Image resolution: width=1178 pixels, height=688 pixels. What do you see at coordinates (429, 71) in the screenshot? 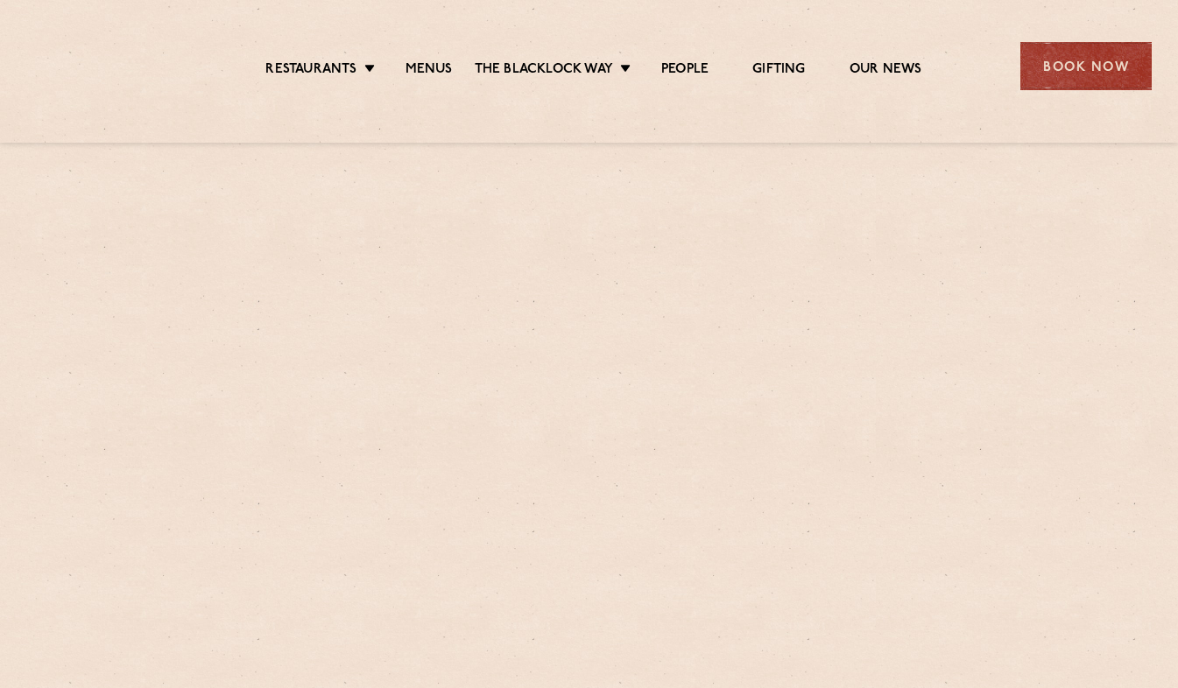
I see `a: Menus` at bounding box center [429, 71].